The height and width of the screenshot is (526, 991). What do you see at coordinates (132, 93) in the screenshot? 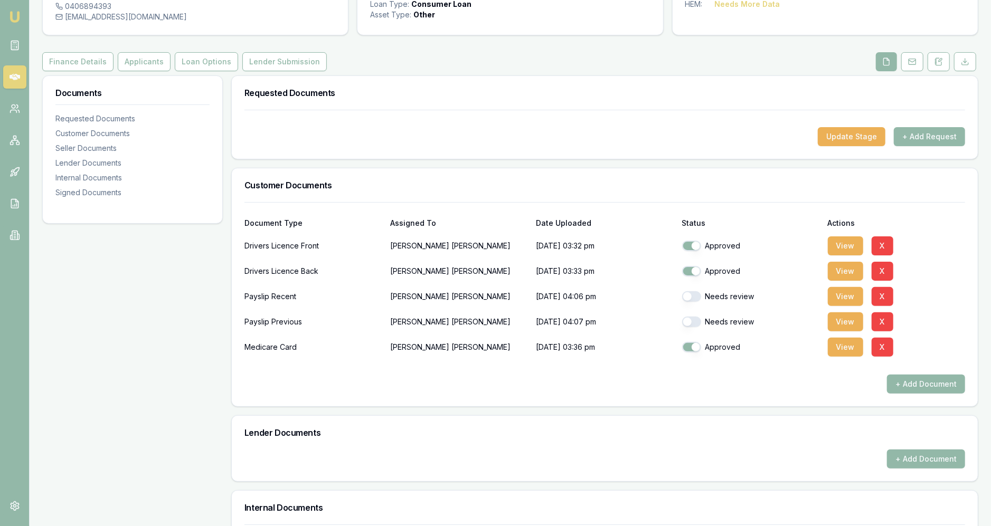
I see `h3: Documents` at bounding box center [132, 93].